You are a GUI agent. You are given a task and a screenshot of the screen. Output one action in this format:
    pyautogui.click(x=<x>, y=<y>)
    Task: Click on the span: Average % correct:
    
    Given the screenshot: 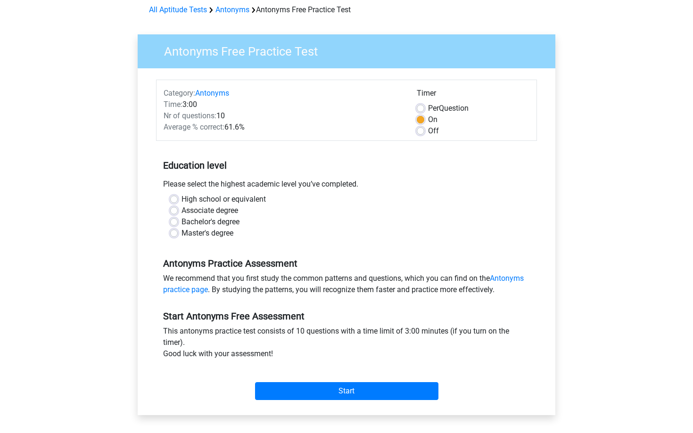 What is the action you would take?
    pyautogui.click(x=194, y=127)
    